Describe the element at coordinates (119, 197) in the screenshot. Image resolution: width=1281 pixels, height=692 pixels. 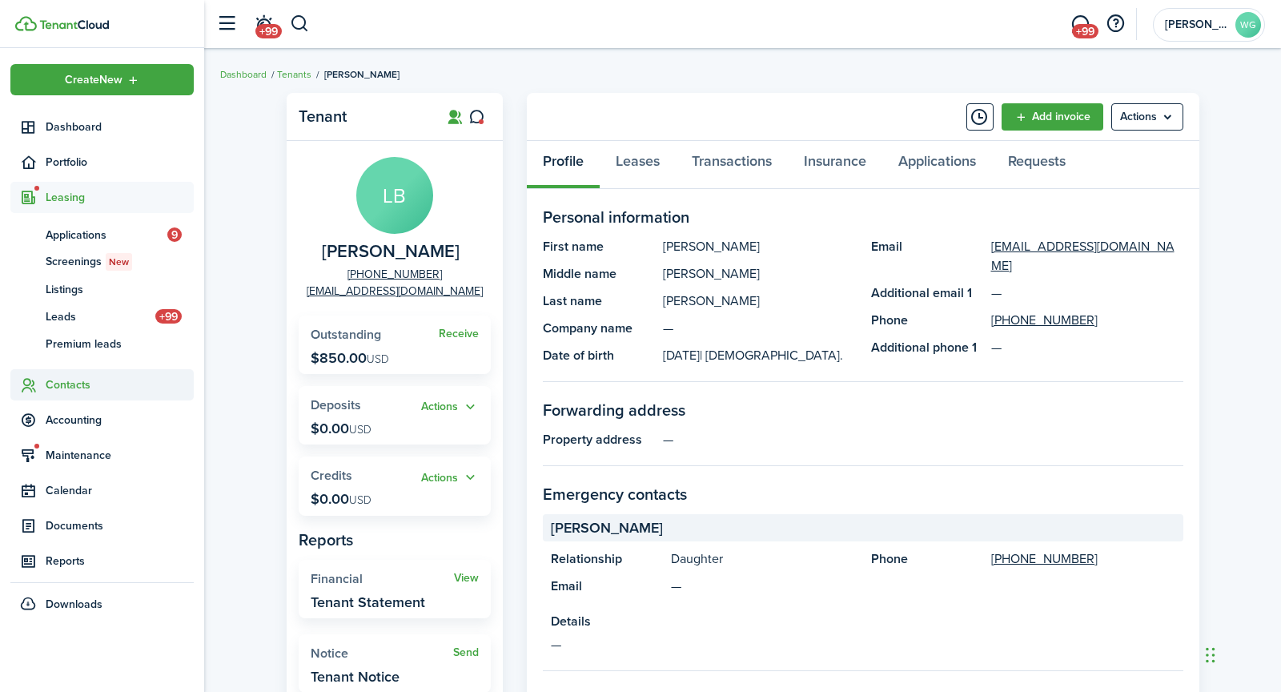
I see `span: Leasing` at that location.